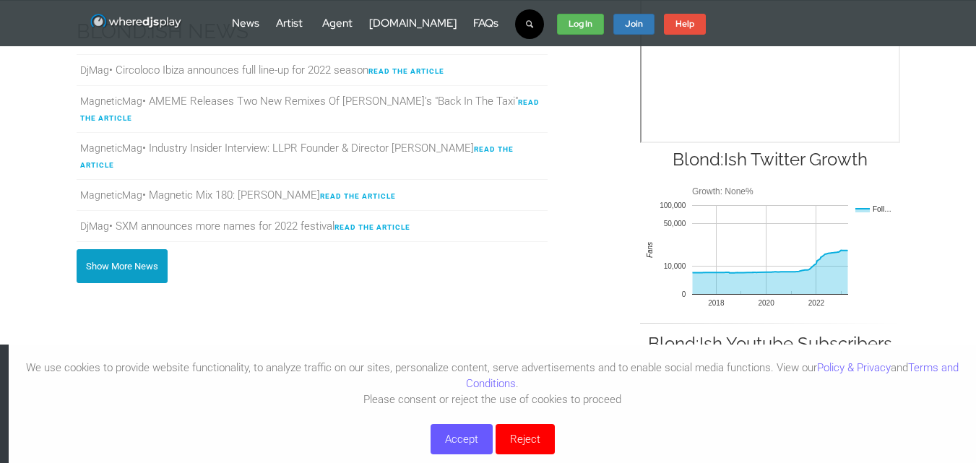  What do you see at coordinates (634, 24) in the screenshot?
I see `strong: Join` at bounding box center [634, 24].